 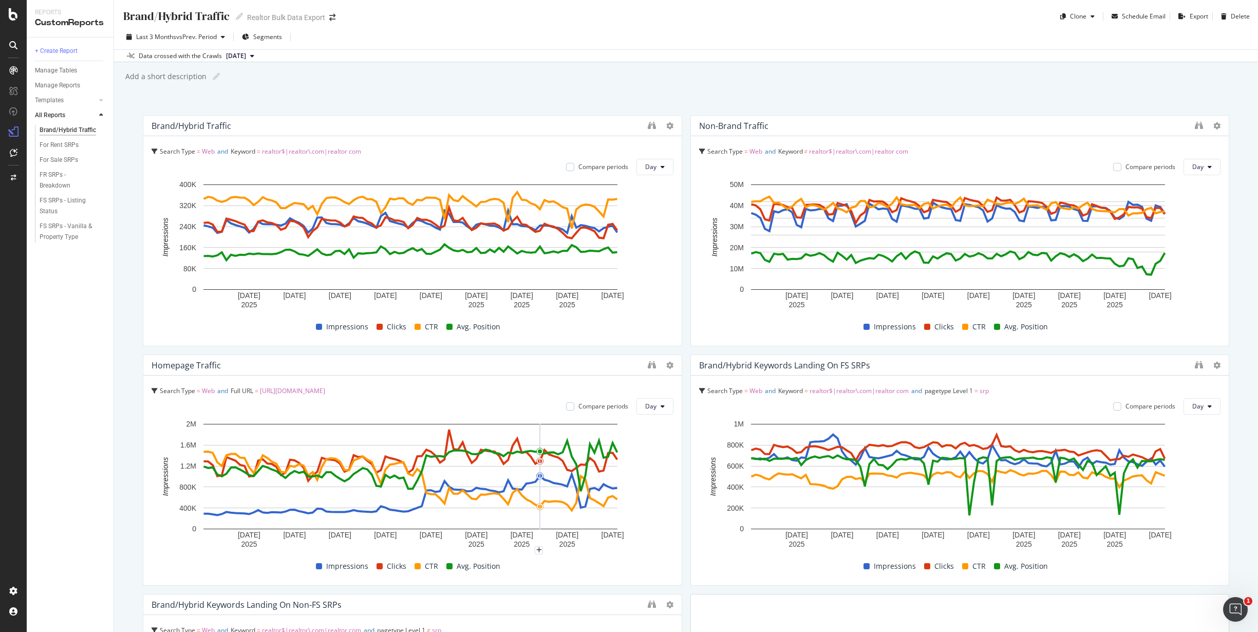 What do you see at coordinates (188, 206) in the screenshot?
I see `text: 320K` at bounding box center [188, 206].